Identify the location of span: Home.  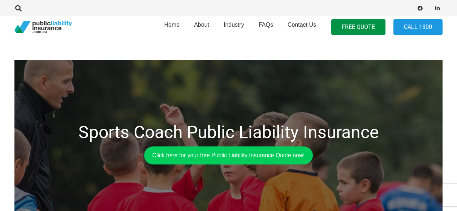
(172, 25).